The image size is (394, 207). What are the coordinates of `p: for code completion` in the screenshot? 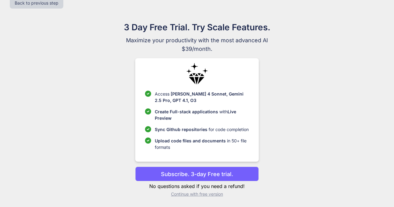 It's located at (202, 129).